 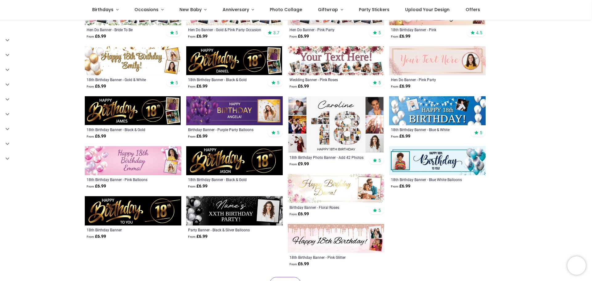 What do you see at coordinates (147, 10) in the screenshot?
I see `span: Occasions` at bounding box center [147, 10].